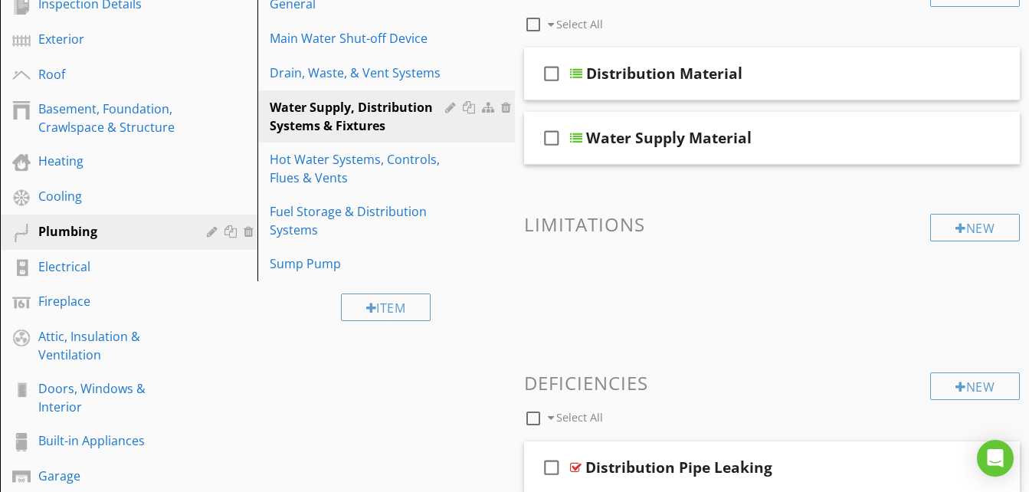 The height and width of the screenshot is (492, 1029). Describe the element at coordinates (386, 307) in the screenshot. I see `div: Item` at that location.